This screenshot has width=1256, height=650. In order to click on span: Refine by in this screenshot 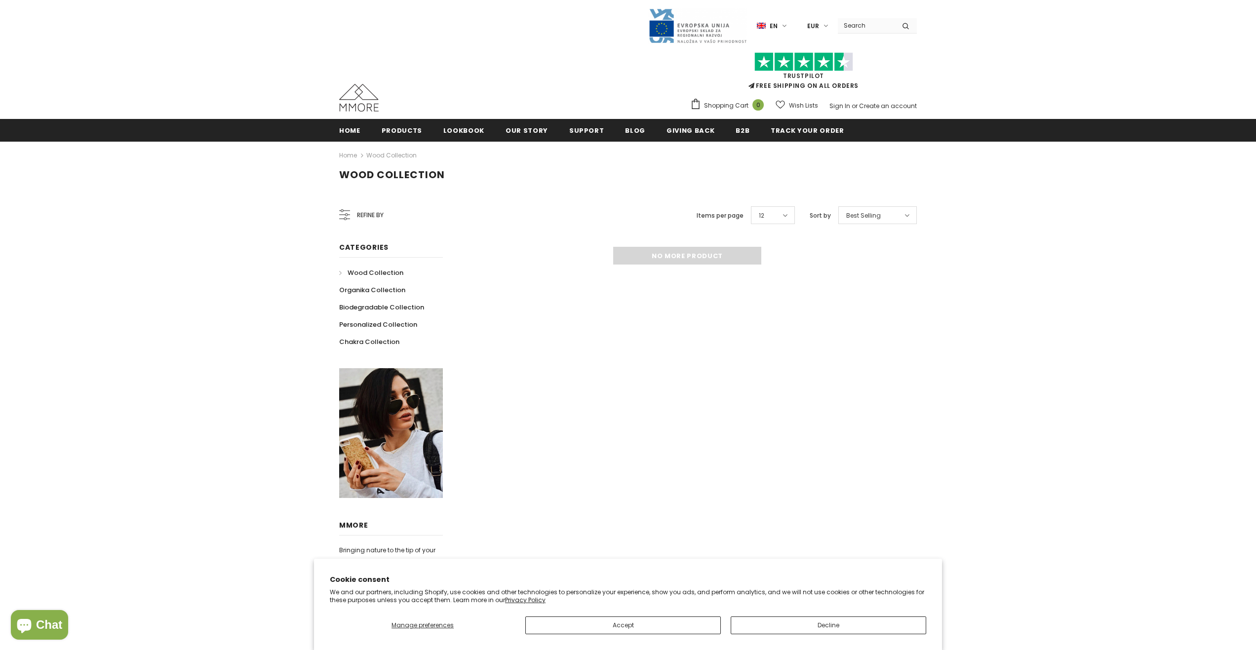, I will do `click(370, 215)`.